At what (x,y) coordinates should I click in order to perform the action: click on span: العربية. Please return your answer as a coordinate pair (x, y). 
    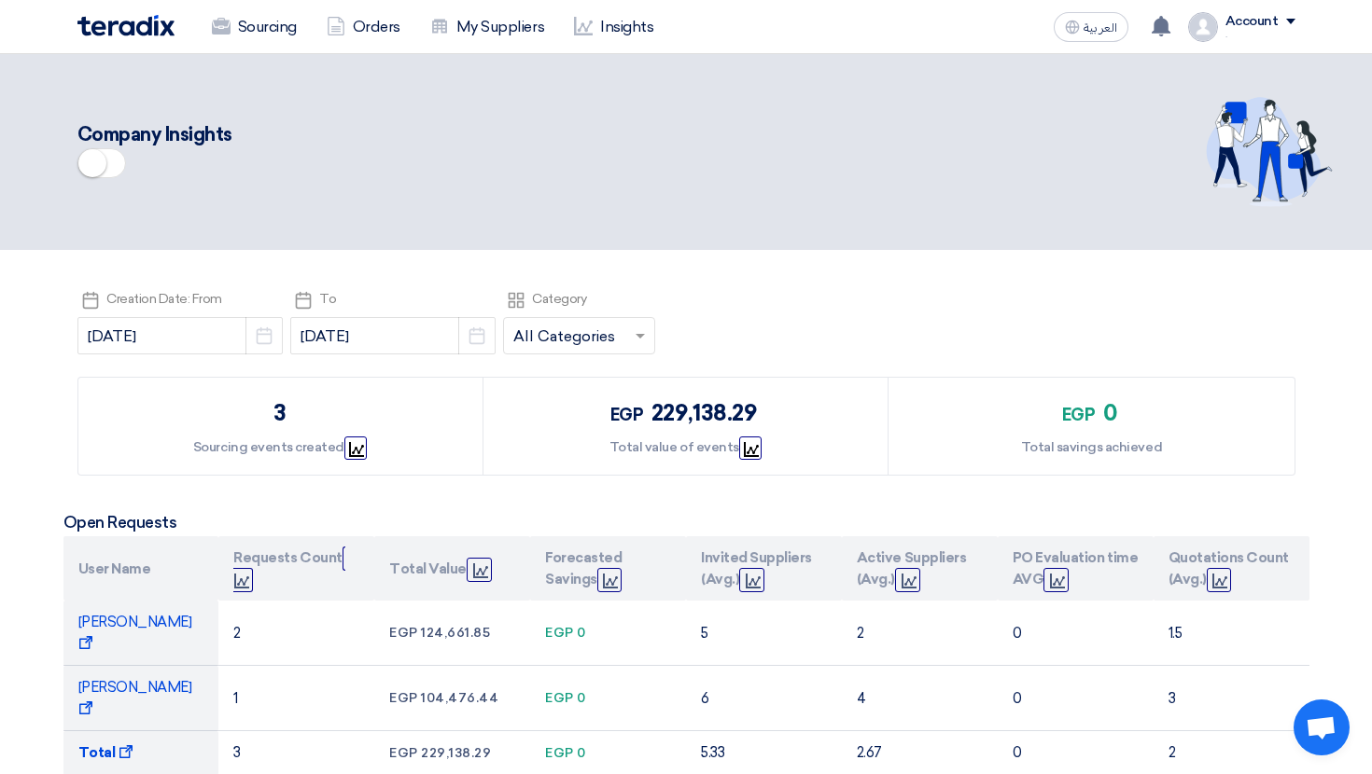
    Looking at the image, I should click on (1100, 28).